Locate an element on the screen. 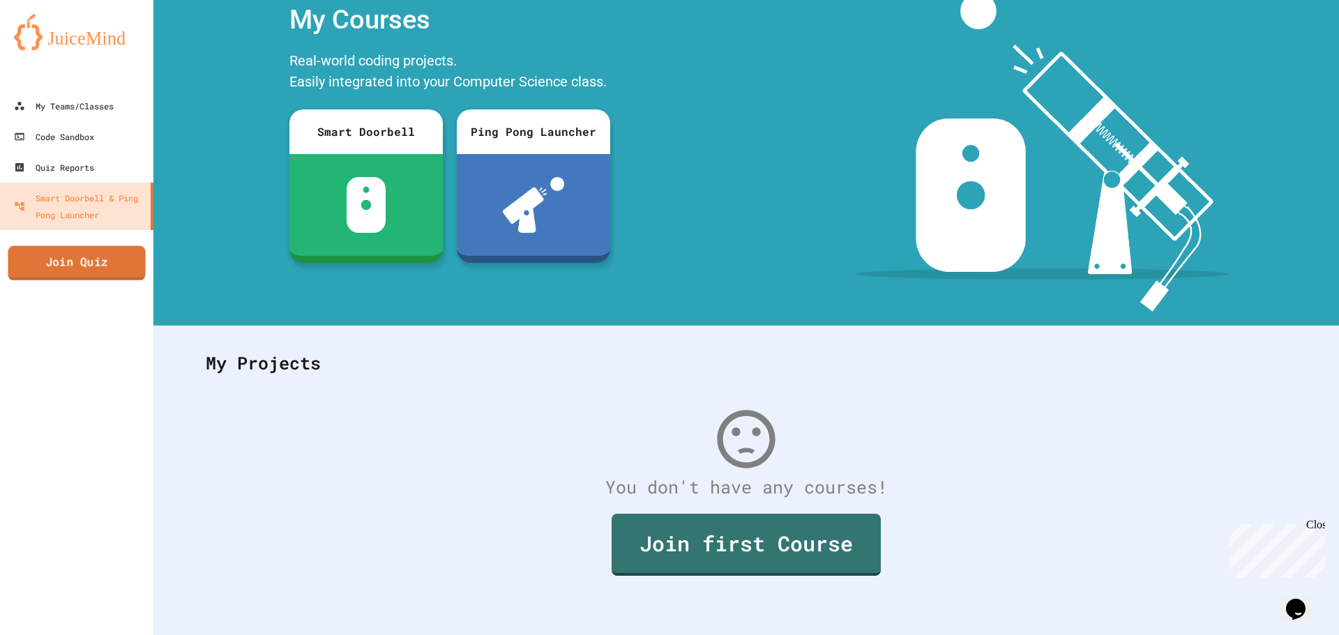 Image resolution: width=1339 pixels, height=635 pixels. div: Quiz Reports is located at coordinates (54, 167).